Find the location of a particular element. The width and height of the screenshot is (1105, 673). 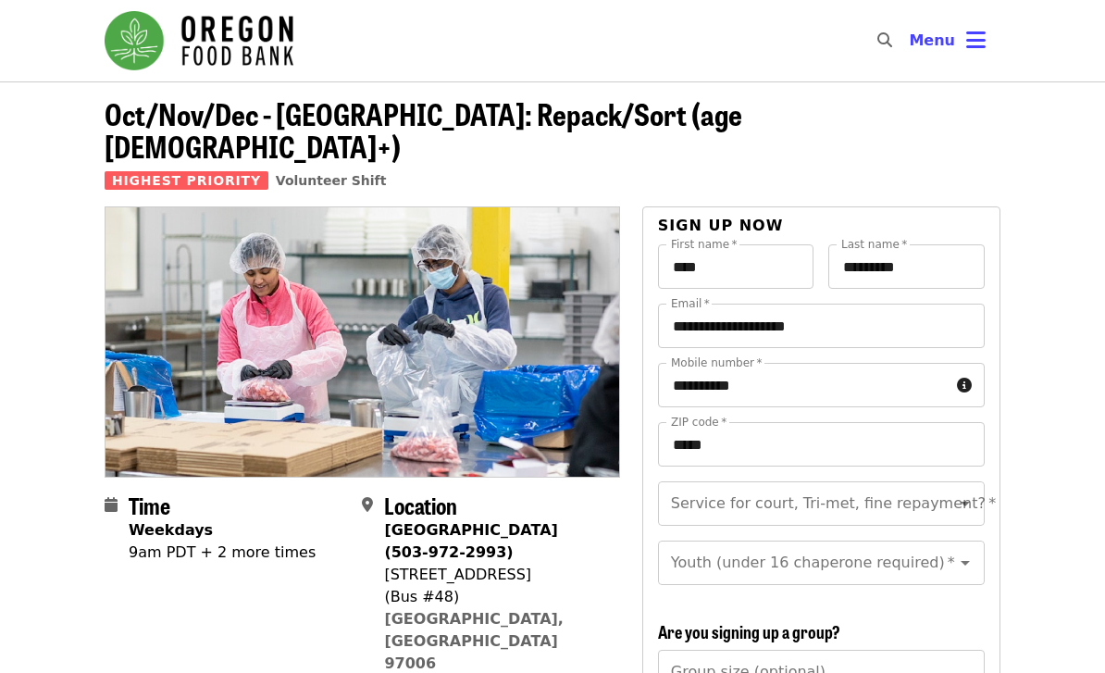

span: Location is located at coordinates (420, 504).